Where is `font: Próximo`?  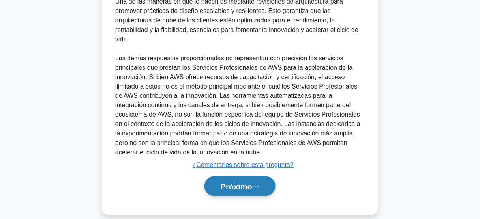
font: Próximo is located at coordinates (236, 187).